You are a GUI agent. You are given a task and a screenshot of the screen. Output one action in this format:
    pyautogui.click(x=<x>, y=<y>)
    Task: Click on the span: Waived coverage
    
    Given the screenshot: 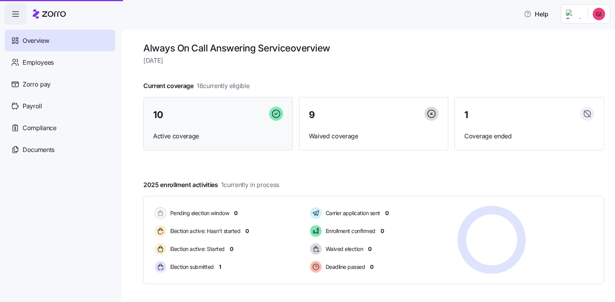 What is the action you would take?
    pyautogui.click(x=374, y=136)
    